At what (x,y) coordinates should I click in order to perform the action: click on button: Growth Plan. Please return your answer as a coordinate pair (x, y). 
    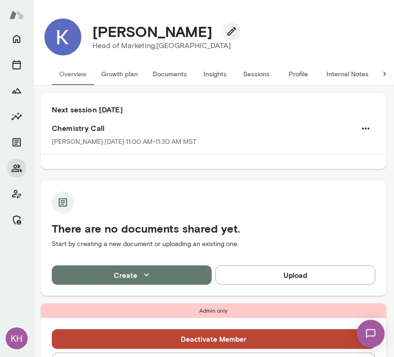
    Looking at the image, I should click on (17, 91).